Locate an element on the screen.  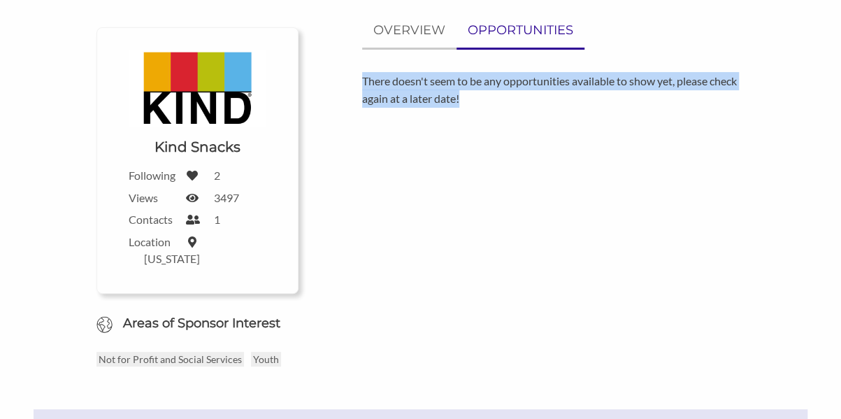
h6: Areas of Sponsor Interest is located at coordinates (197, 323).